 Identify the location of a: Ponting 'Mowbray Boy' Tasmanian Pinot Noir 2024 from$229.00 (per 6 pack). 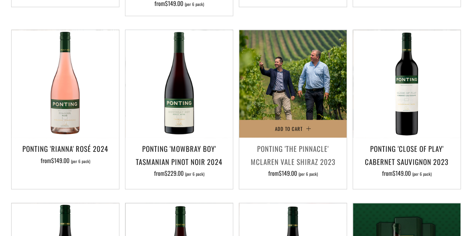
(179, 161).